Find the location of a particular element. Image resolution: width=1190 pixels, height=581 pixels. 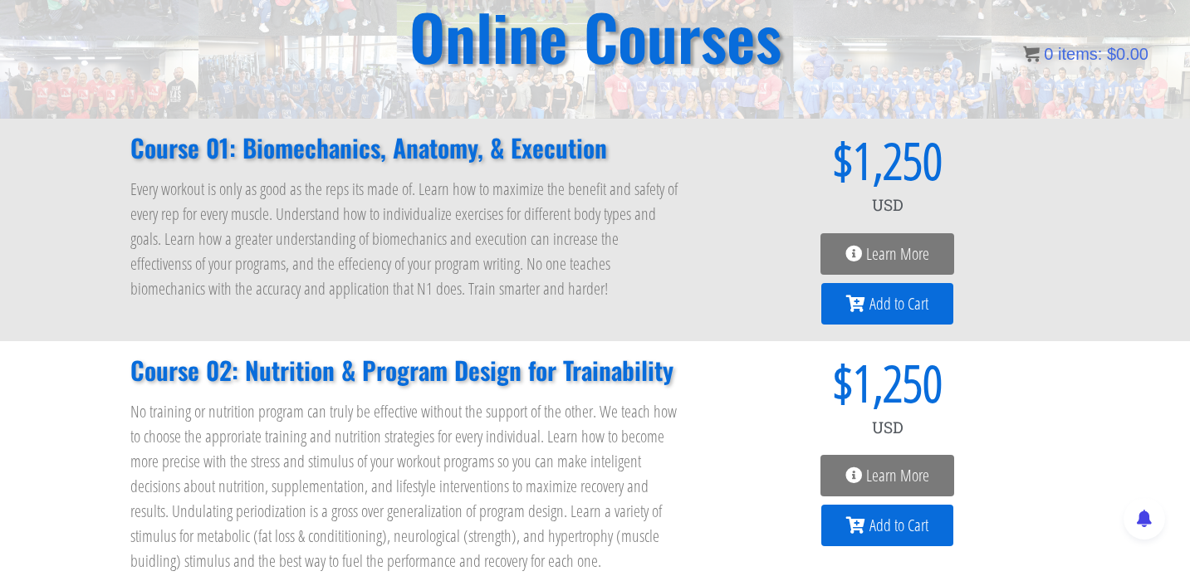

bdi: 0.00 is located at coordinates (1128, 54).